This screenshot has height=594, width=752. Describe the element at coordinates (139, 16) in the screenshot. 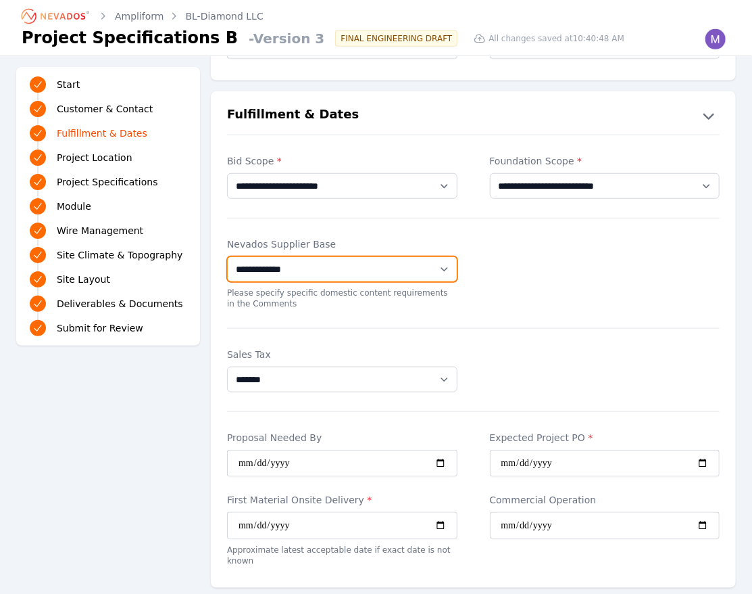

I see `a: Ampliform` at that location.